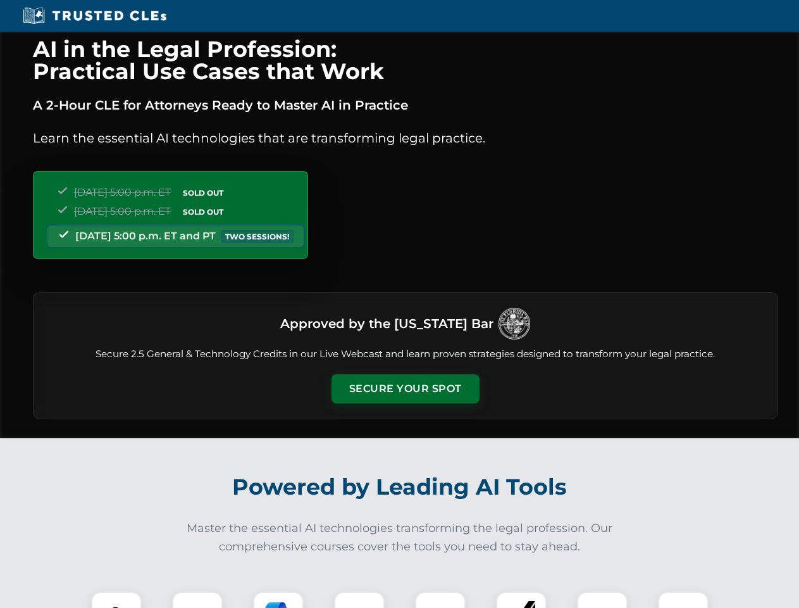  What do you see at coordinates (400, 537) in the screenshot?
I see `p: Master the essential AI technologies transforming the legal profession. Our comprehensive courses...` at bounding box center [400, 537].